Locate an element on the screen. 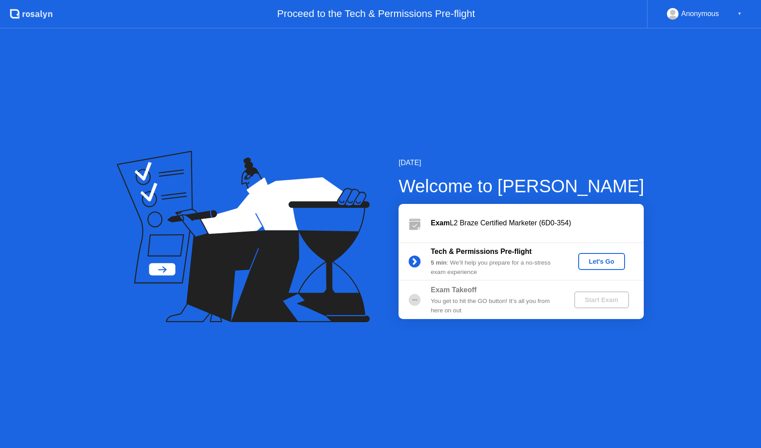 This screenshot has width=761, height=448. b: 5 min is located at coordinates (439, 262).